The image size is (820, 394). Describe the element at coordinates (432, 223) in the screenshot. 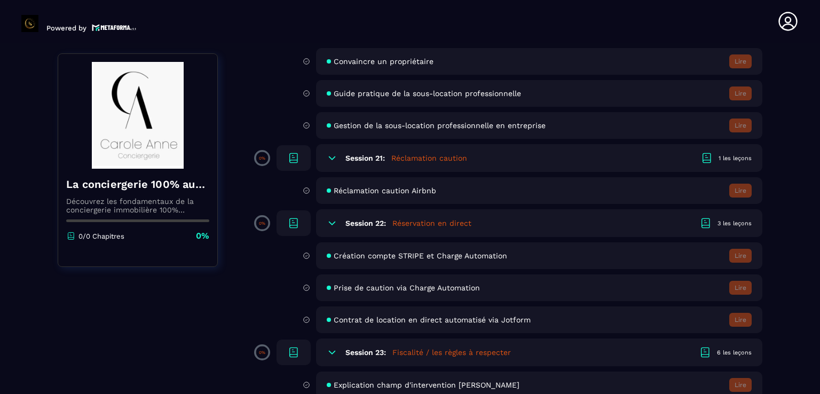

I see `h5: Réservation en direct` at that location.